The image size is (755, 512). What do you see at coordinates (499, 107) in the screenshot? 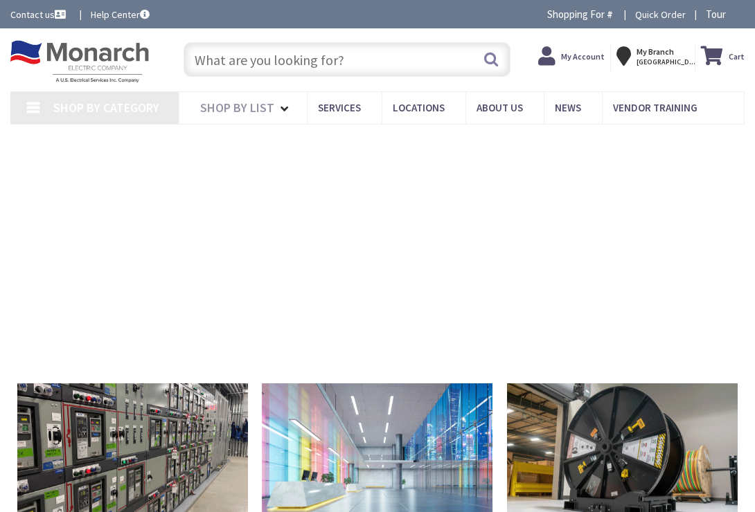
I see `span: About Us` at bounding box center [499, 107].